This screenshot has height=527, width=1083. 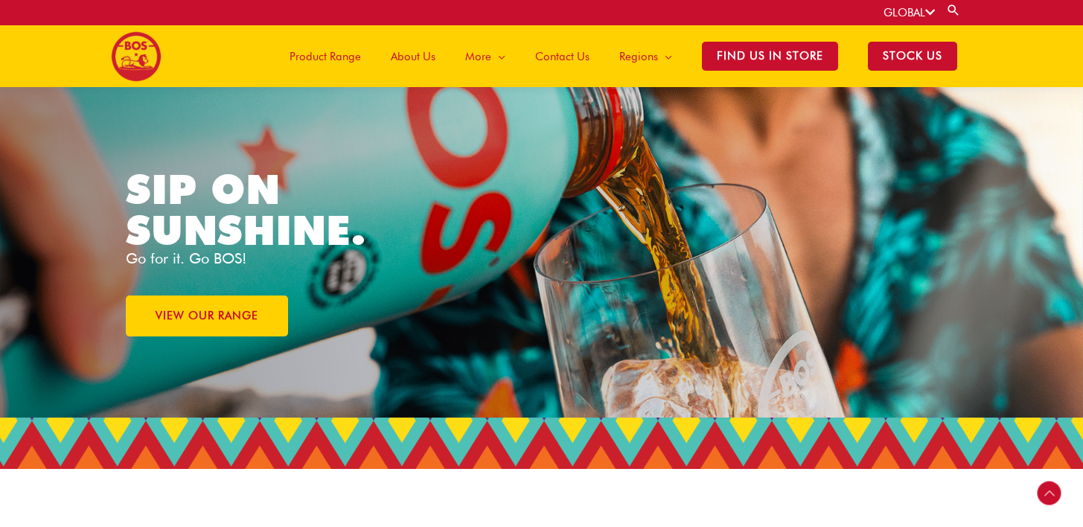 I want to click on span: Product Range, so click(x=325, y=57).